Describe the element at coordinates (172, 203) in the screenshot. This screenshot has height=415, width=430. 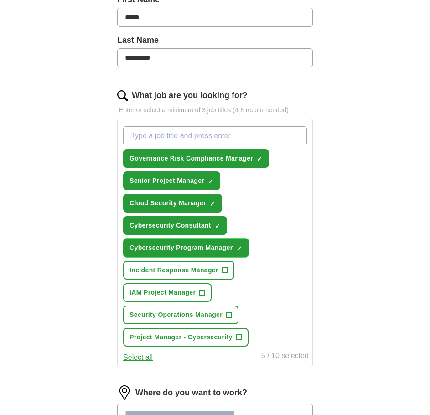
I see `button: Cloud Security Manager✓` at that location.